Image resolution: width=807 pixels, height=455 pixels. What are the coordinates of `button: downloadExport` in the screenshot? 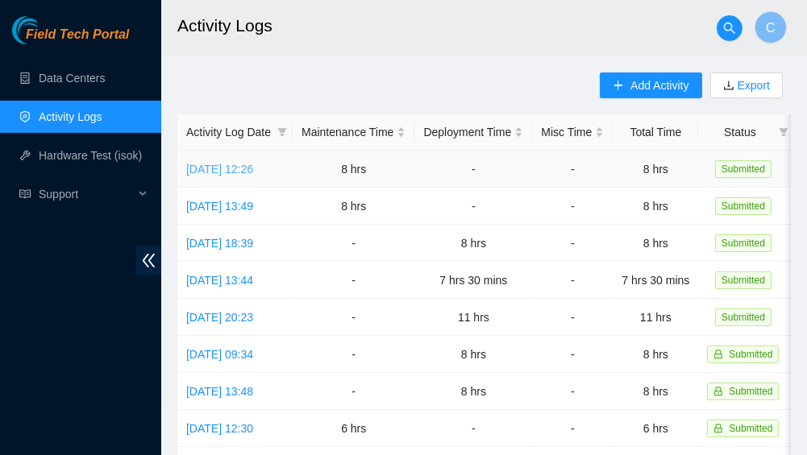 It's located at (746, 85).